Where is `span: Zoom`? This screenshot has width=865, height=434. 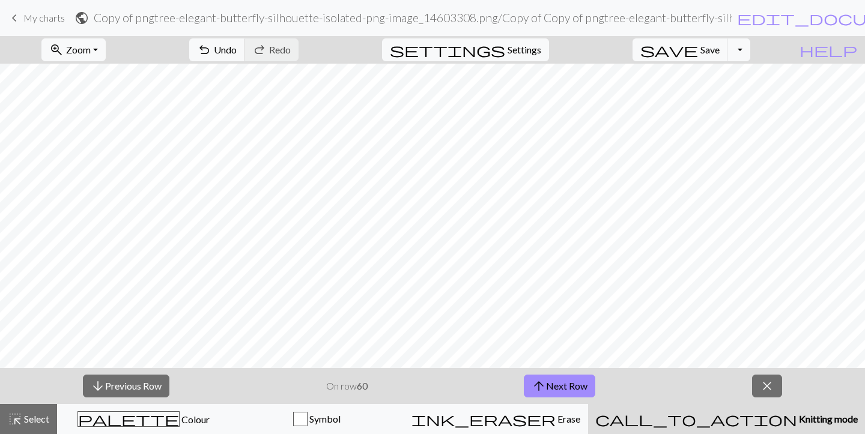
span: Zoom is located at coordinates (78, 49).